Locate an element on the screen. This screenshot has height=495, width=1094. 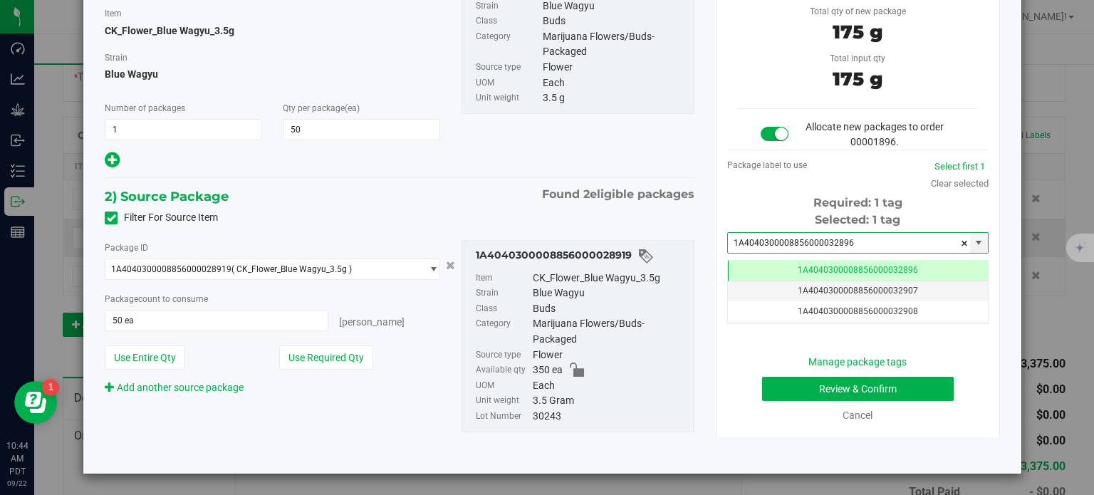
div: 30243 is located at coordinates (609, 416).